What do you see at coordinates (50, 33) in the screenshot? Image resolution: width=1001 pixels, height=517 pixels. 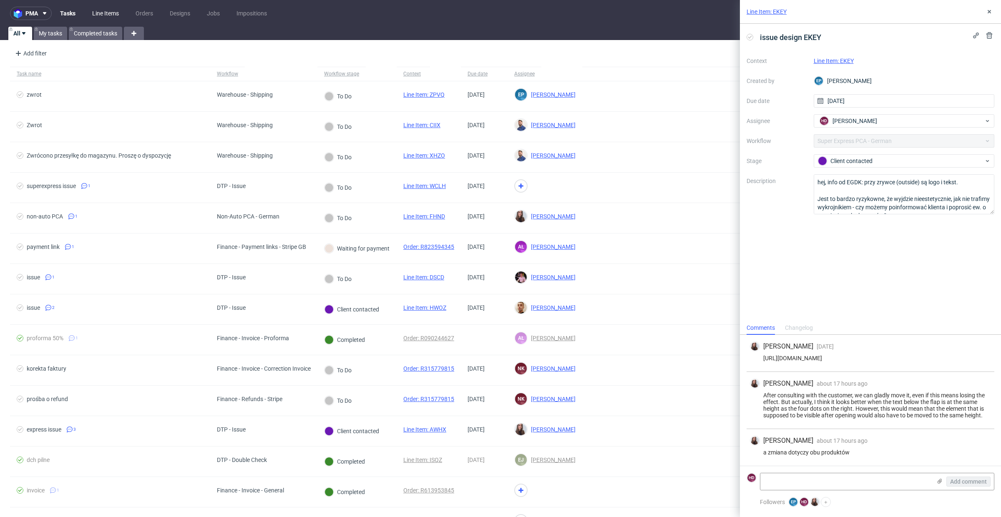 I see `a: My tasks` at bounding box center [50, 33].